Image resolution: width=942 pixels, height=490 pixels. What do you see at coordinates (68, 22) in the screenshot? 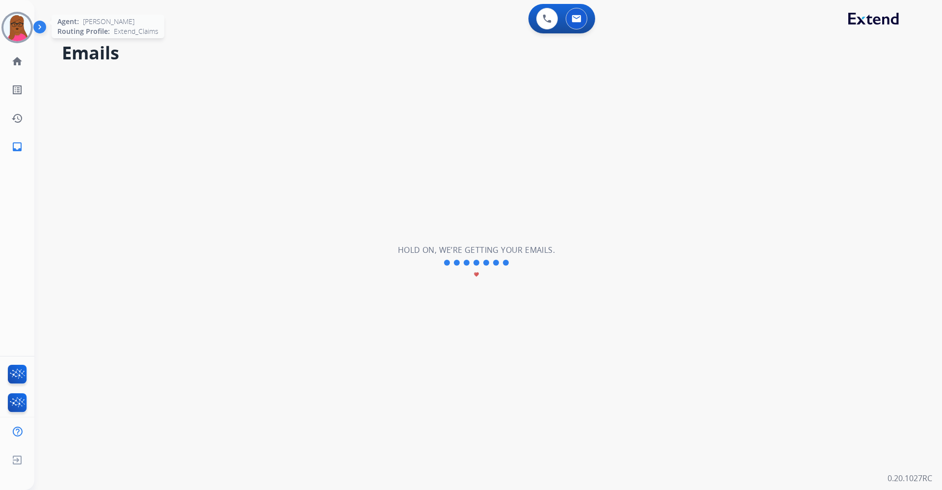
I see `span: Agent:` at bounding box center [68, 22].